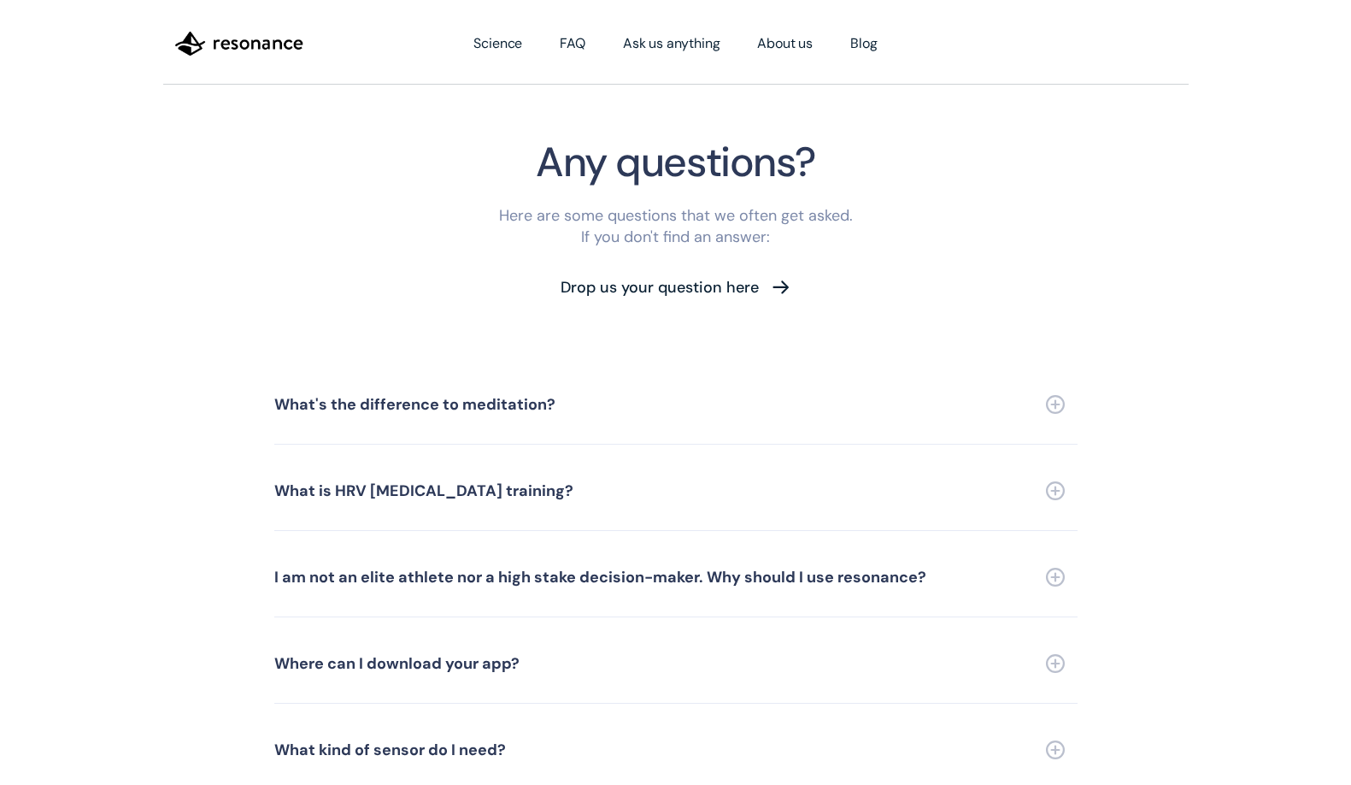 This screenshot has width=1351, height=785. What do you see at coordinates (785, 44) in the screenshot?
I see `a: About us` at bounding box center [785, 44].